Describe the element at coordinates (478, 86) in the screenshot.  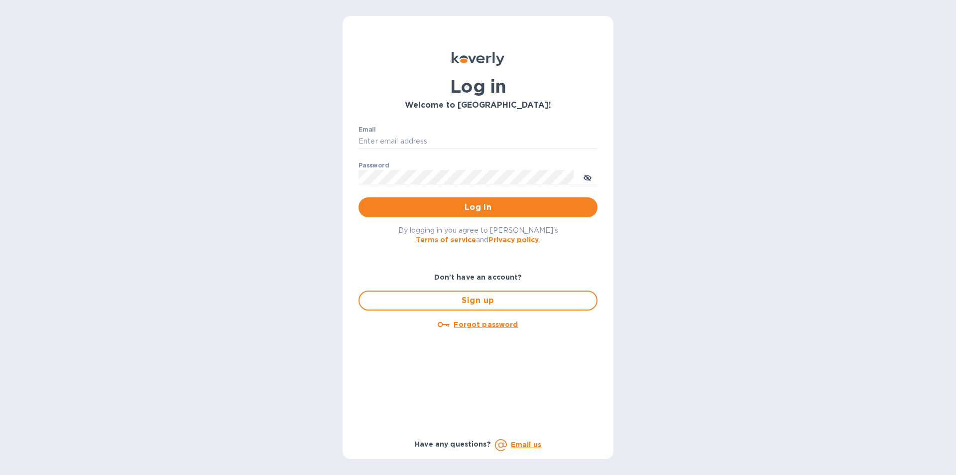
I see `h1: Log in` at that location.